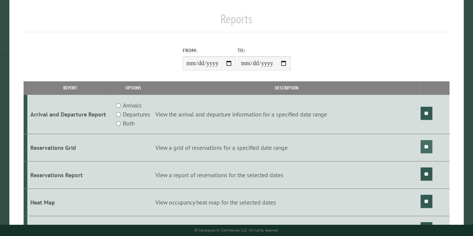  Describe the element at coordinates (287, 88) in the screenshot. I see `th: Description` at that location.